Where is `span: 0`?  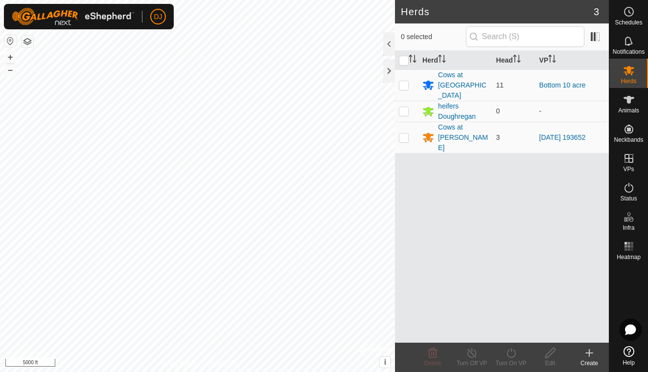 span: 0 is located at coordinates (498, 111).